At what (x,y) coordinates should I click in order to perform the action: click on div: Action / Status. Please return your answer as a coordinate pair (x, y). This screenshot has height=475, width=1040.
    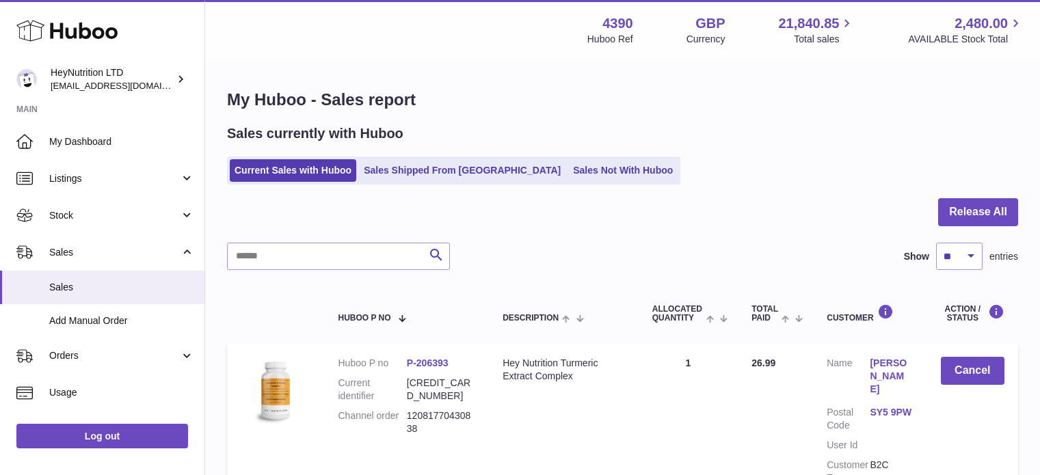
    Looking at the image, I should click on (973, 313).